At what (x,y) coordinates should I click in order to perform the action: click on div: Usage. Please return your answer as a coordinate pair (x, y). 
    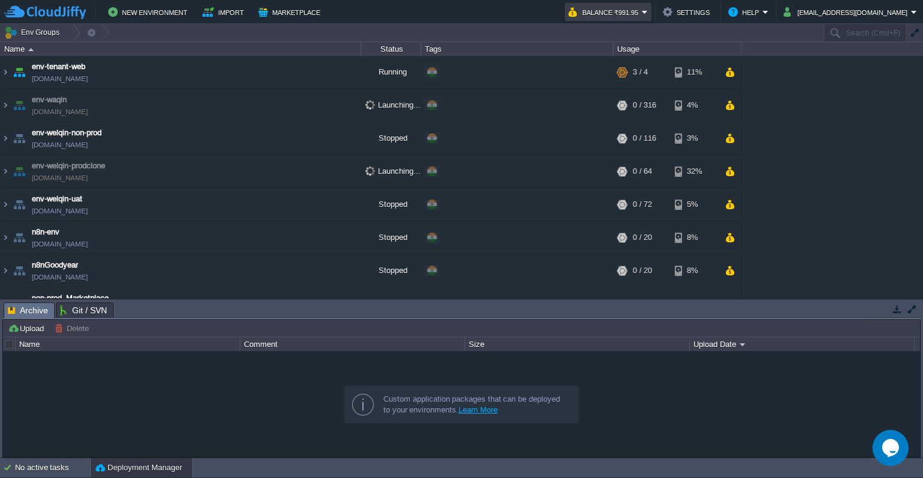
    Looking at the image, I should click on (677, 49).